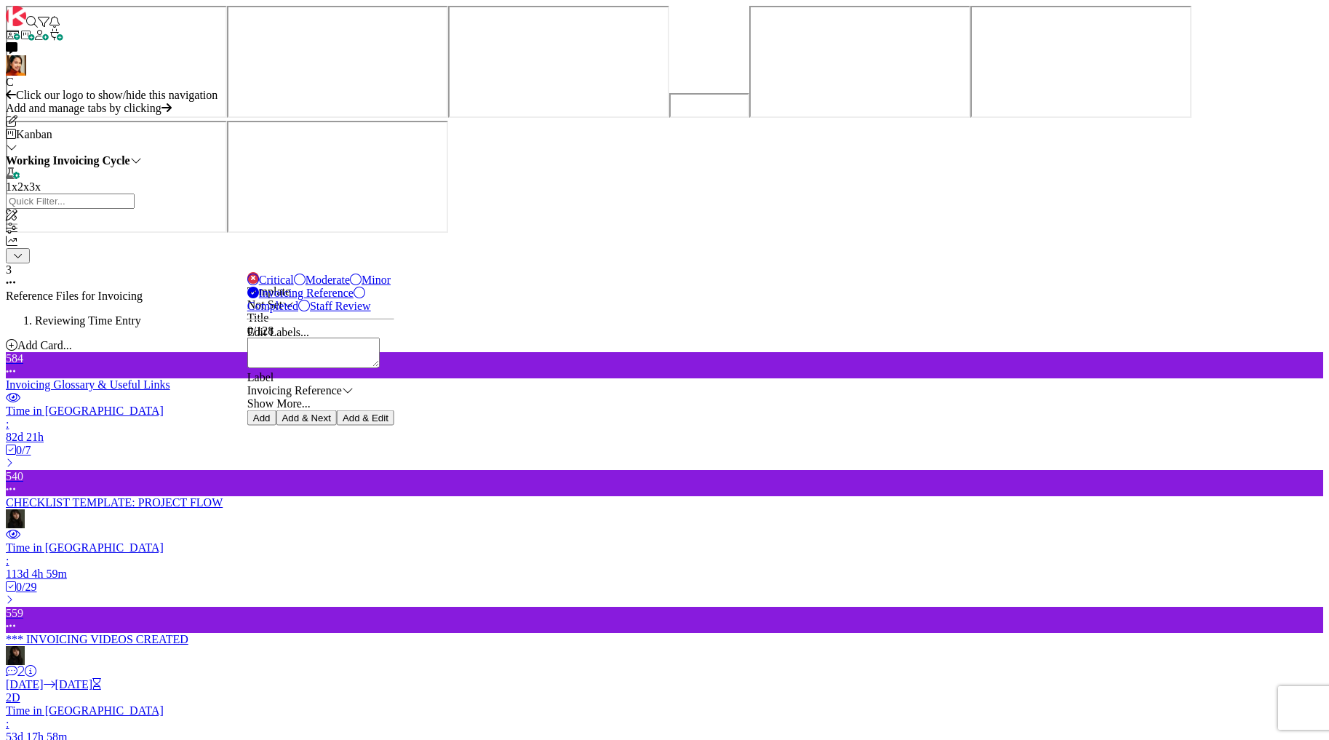 The height and width of the screenshot is (740, 1329). What do you see at coordinates (70, 201) in the screenshot?
I see `input: Quick Filter...` at bounding box center [70, 201].